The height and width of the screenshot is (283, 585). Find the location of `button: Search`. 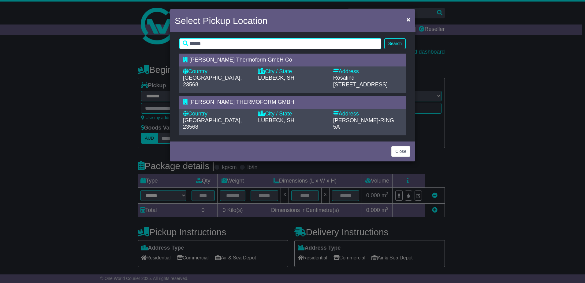

button: Search is located at coordinates (395, 43).